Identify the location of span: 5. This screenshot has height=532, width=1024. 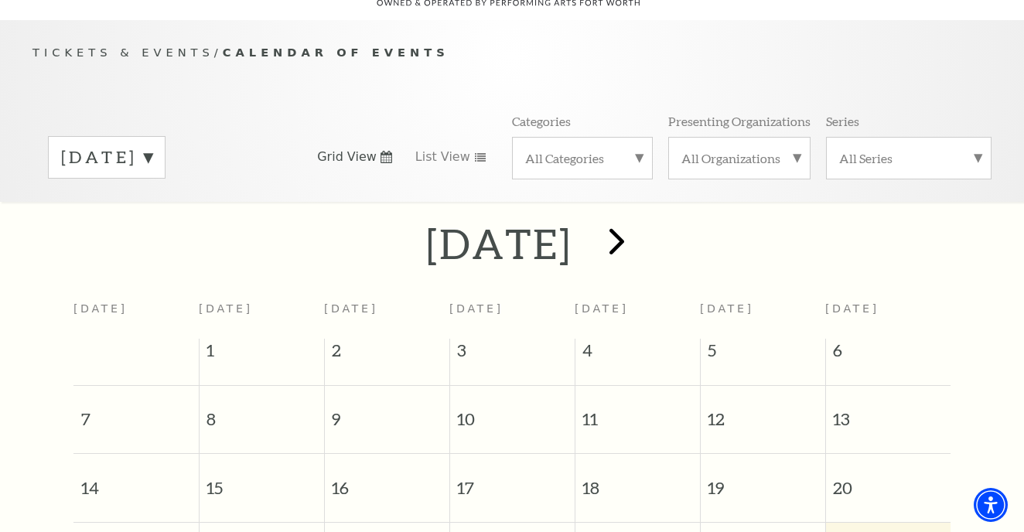
(763, 354).